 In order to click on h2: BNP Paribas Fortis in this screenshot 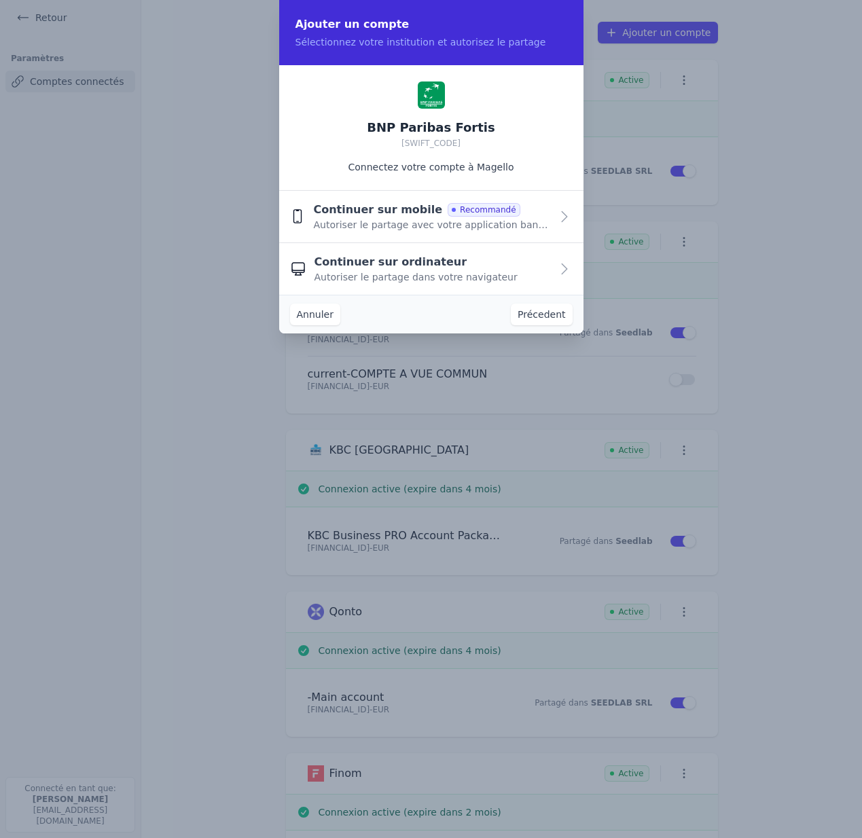, I will do `click(431, 128)`.